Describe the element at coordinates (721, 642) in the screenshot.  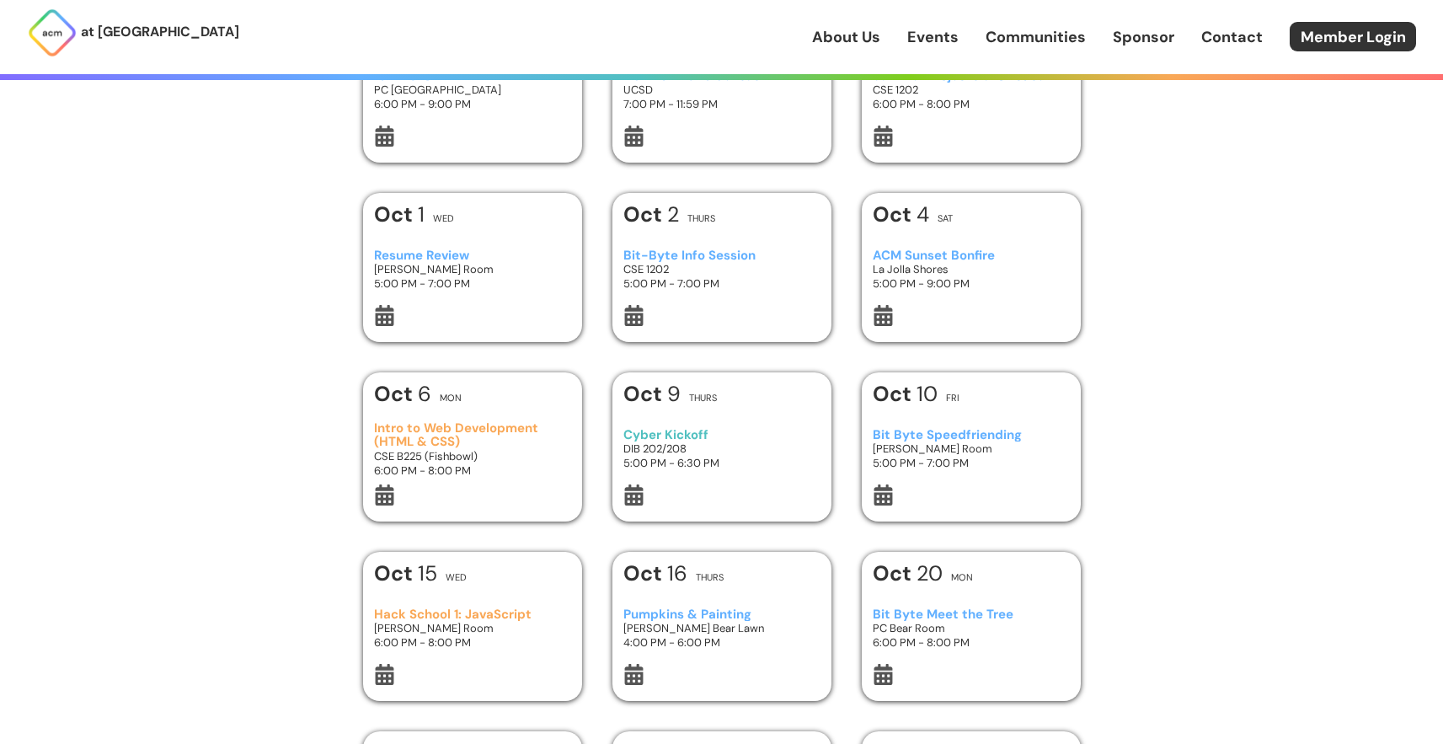
I see `h3: 4:00 PM - 6:00 PM` at that location.